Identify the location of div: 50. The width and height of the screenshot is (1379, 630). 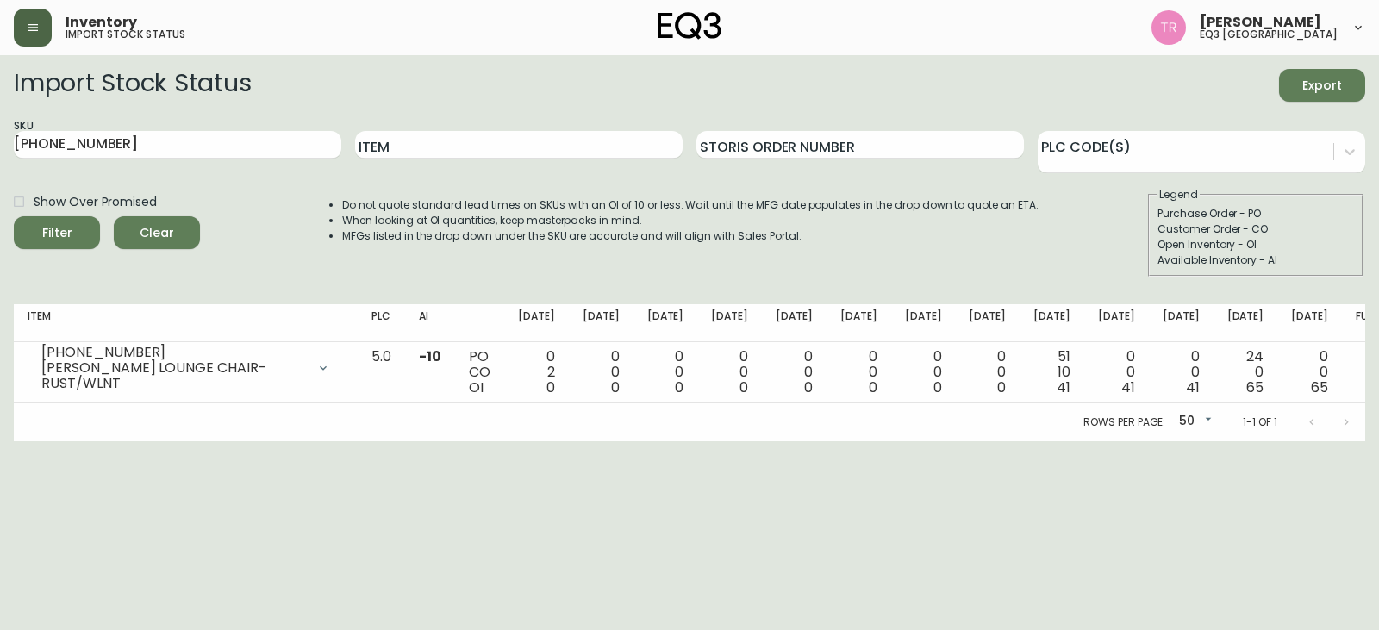
(1193, 421).